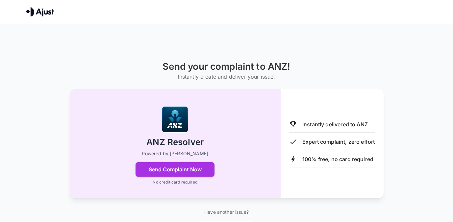 The width and height of the screenshot is (453, 222). What do you see at coordinates (175, 120) in the screenshot?
I see `img: ANZ` at bounding box center [175, 120].